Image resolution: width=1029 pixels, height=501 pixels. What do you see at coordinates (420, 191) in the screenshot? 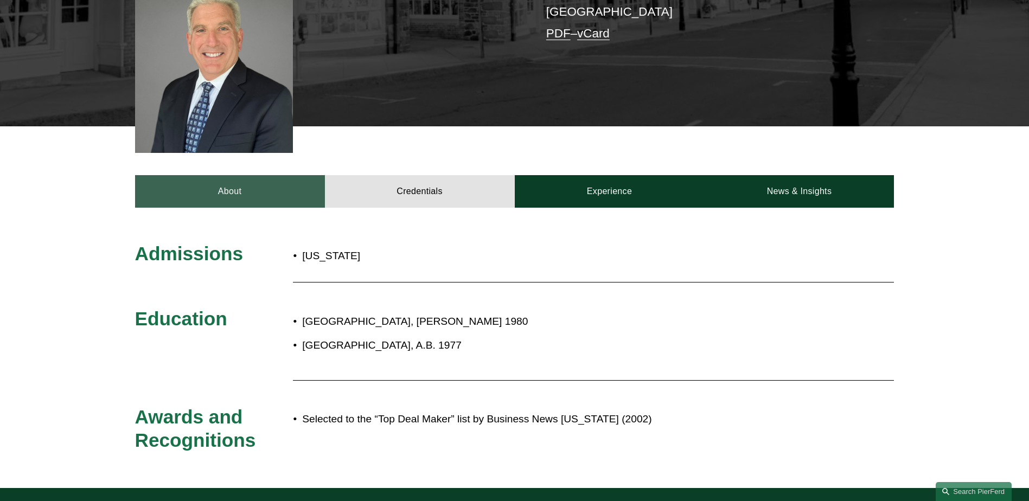
I see `a: Credentials` at bounding box center [420, 191].